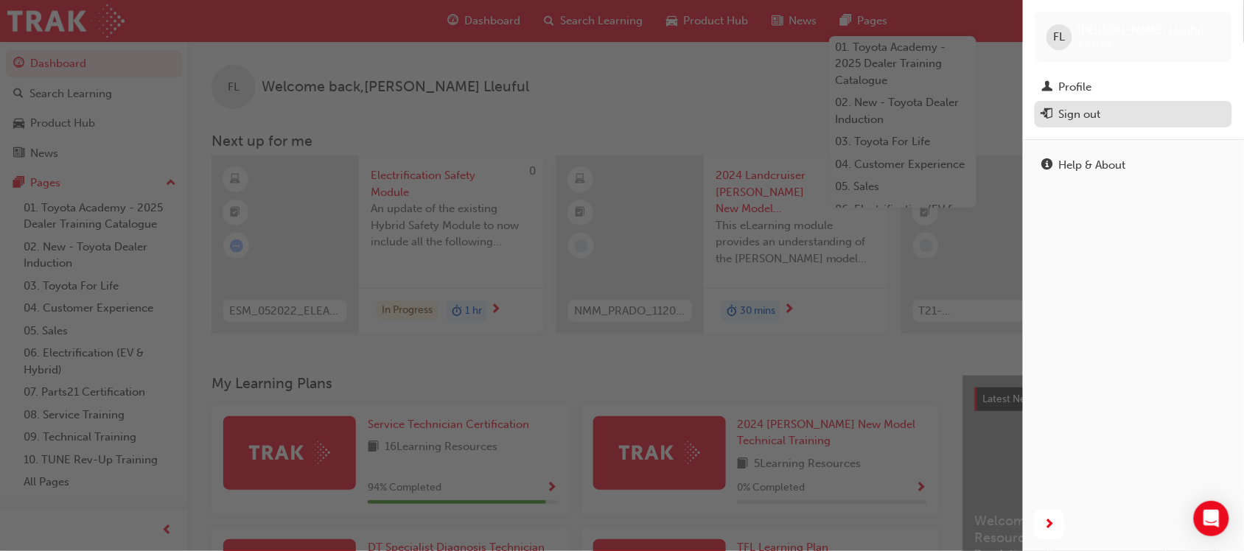 Image resolution: width=1244 pixels, height=551 pixels. I want to click on a: Help & About, so click(1134, 165).